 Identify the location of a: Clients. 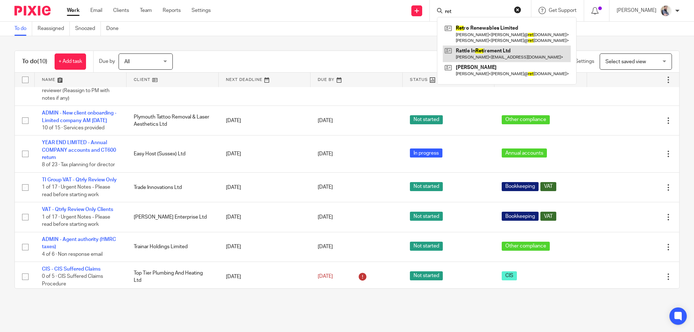
(121, 10).